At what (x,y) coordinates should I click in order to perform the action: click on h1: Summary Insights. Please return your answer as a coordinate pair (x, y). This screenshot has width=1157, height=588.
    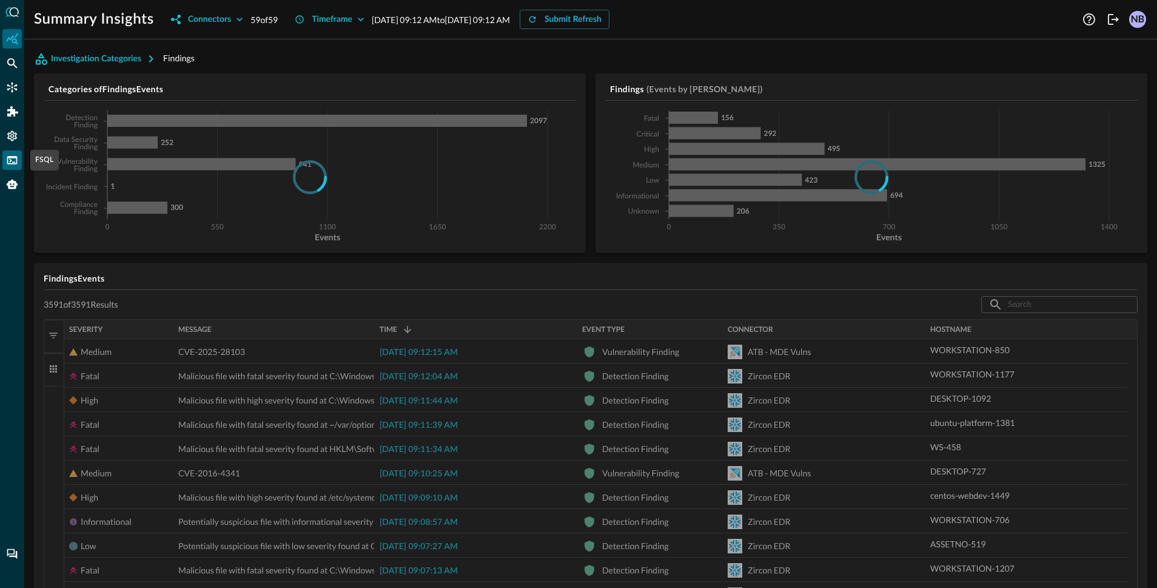
    Looking at the image, I should click on (94, 19).